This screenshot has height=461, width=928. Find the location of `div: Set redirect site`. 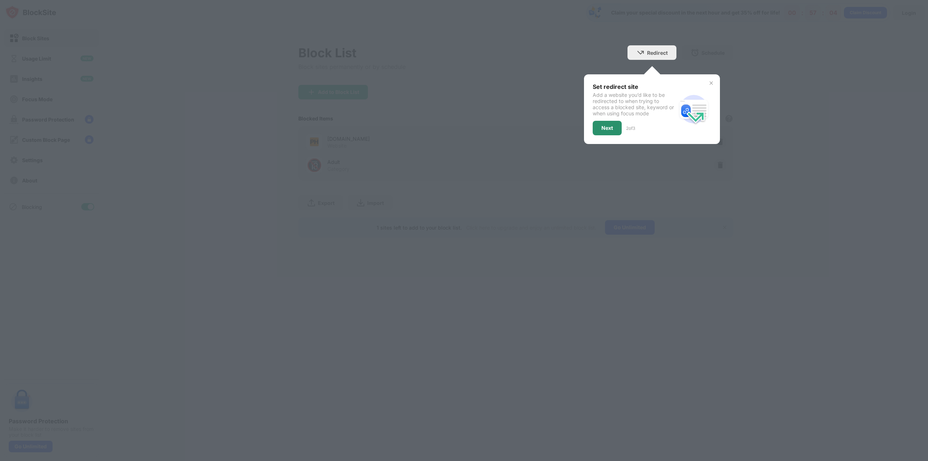

div: Set redirect site is located at coordinates (634, 87).